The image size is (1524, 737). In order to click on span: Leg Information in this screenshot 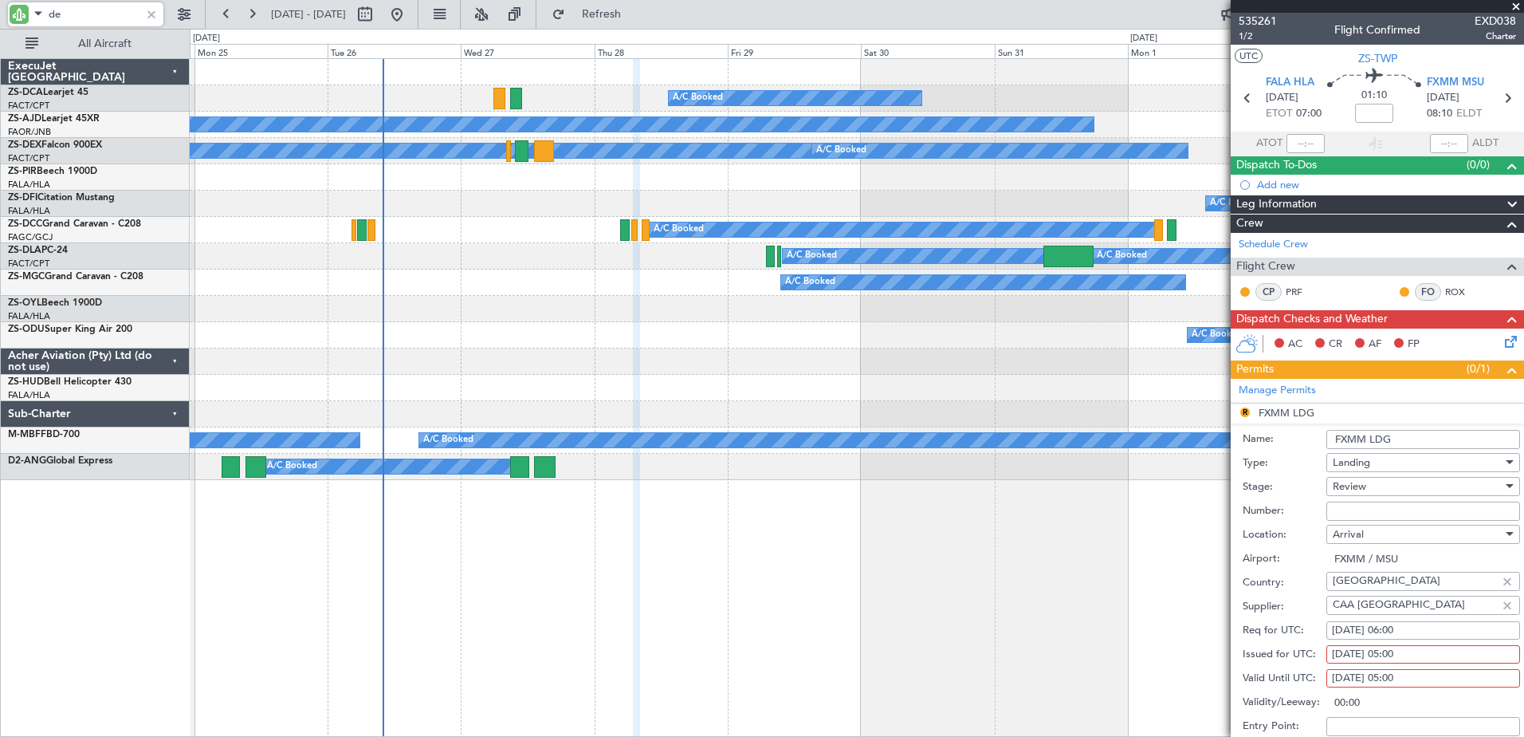, I will do `click(1276, 204)`.